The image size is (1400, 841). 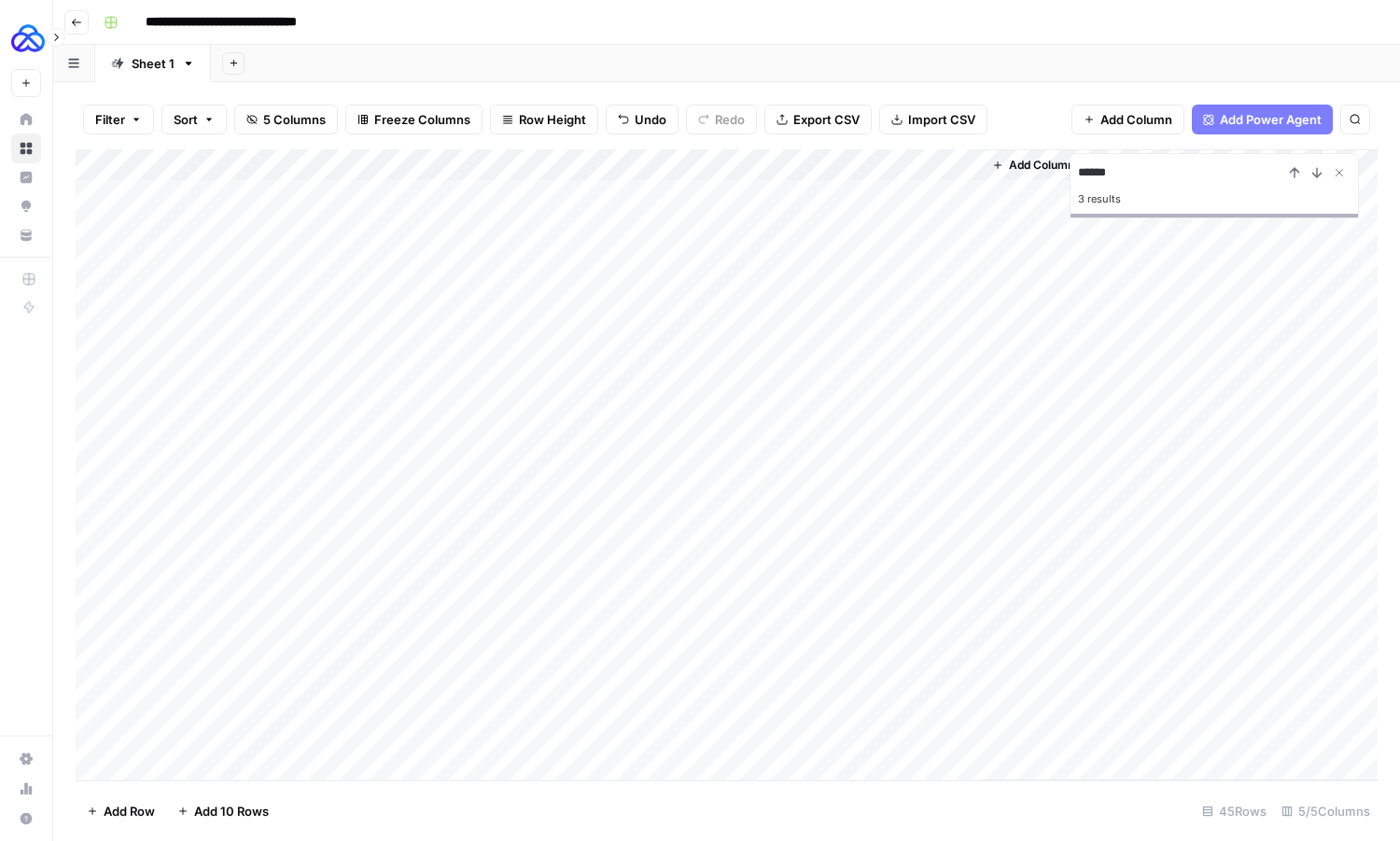 What do you see at coordinates (730, 119) in the screenshot?
I see `span: Redo` at bounding box center [730, 119].